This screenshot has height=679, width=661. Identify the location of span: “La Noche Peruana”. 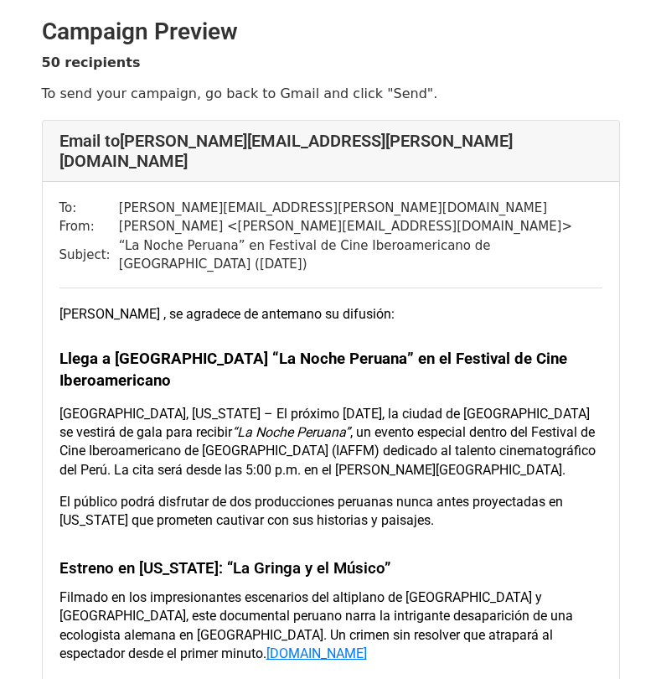
(291, 432).